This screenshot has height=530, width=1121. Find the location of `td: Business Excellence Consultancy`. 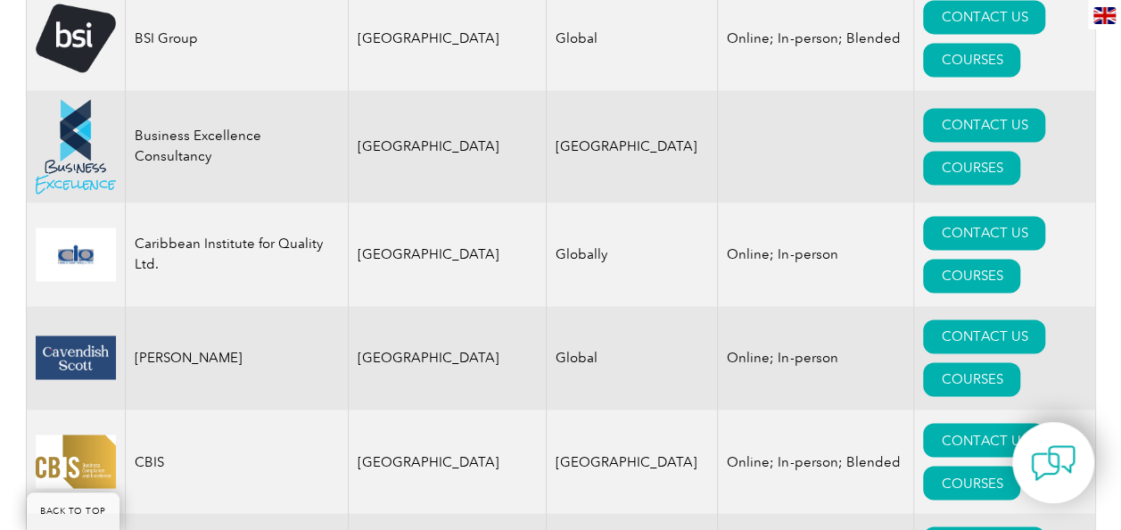

td: Business Excellence Consultancy is located at coordinates (236, 146).